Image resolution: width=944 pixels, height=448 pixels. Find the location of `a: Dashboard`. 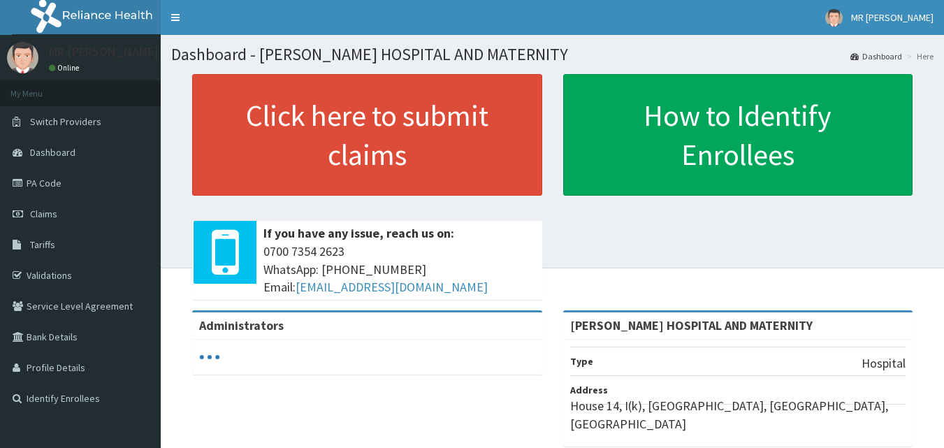

a: Dashboard is located at coordinates (876, 56).